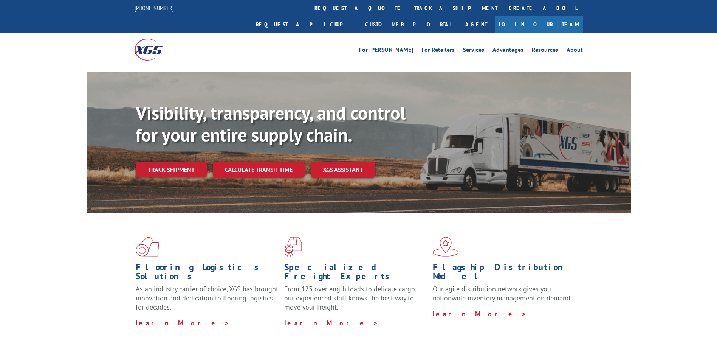 The image size is (717, 364). Describe the element at coordinates (271, 124) in the screenshot. I see `b: Visibility, transparency, and control for your entire supply chain.` at that location.